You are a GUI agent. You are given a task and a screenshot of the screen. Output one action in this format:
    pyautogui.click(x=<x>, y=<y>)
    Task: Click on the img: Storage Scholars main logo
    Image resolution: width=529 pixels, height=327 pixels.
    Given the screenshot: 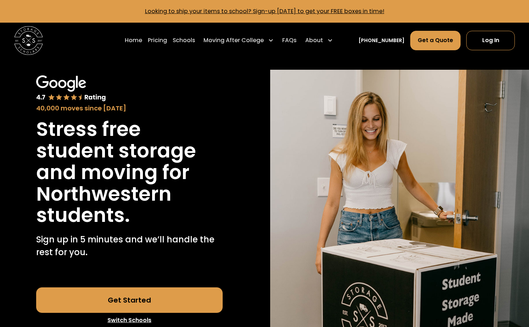 What is the action you would take?
    pyautogui.click(x=28, y=40)
    